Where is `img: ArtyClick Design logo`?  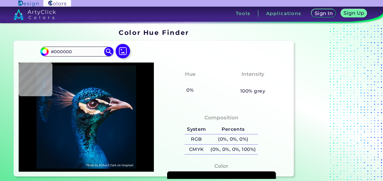
img: ArtyClick Design logo is located at coordinates (28, 3).